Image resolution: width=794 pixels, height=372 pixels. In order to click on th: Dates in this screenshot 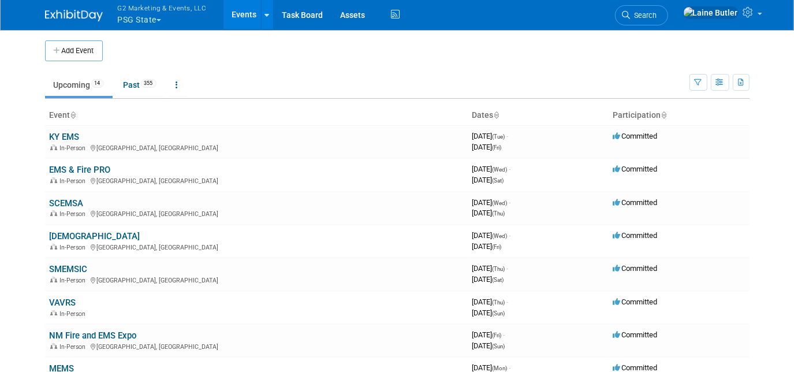, I will do `click(538, 116)`.